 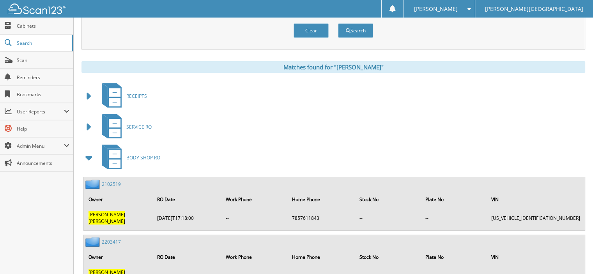 I want to click on td: 7857611843, so click(x=321, y=218).